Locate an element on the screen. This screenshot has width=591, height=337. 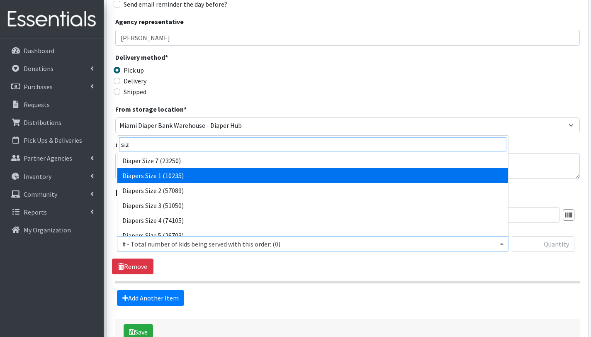
label: Agency representative is located at coordinates (149, 22).